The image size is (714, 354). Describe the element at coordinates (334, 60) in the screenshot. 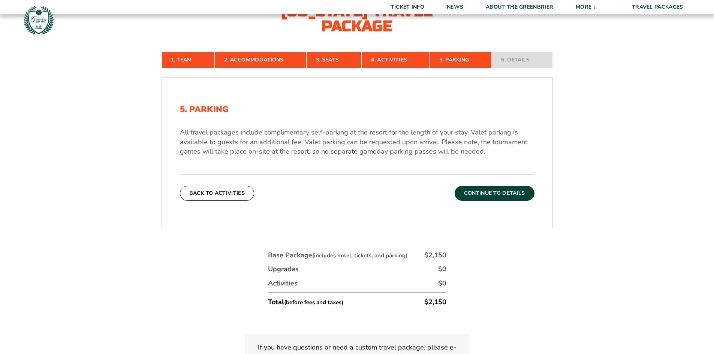

I see `a: 3. Seats` at that location.